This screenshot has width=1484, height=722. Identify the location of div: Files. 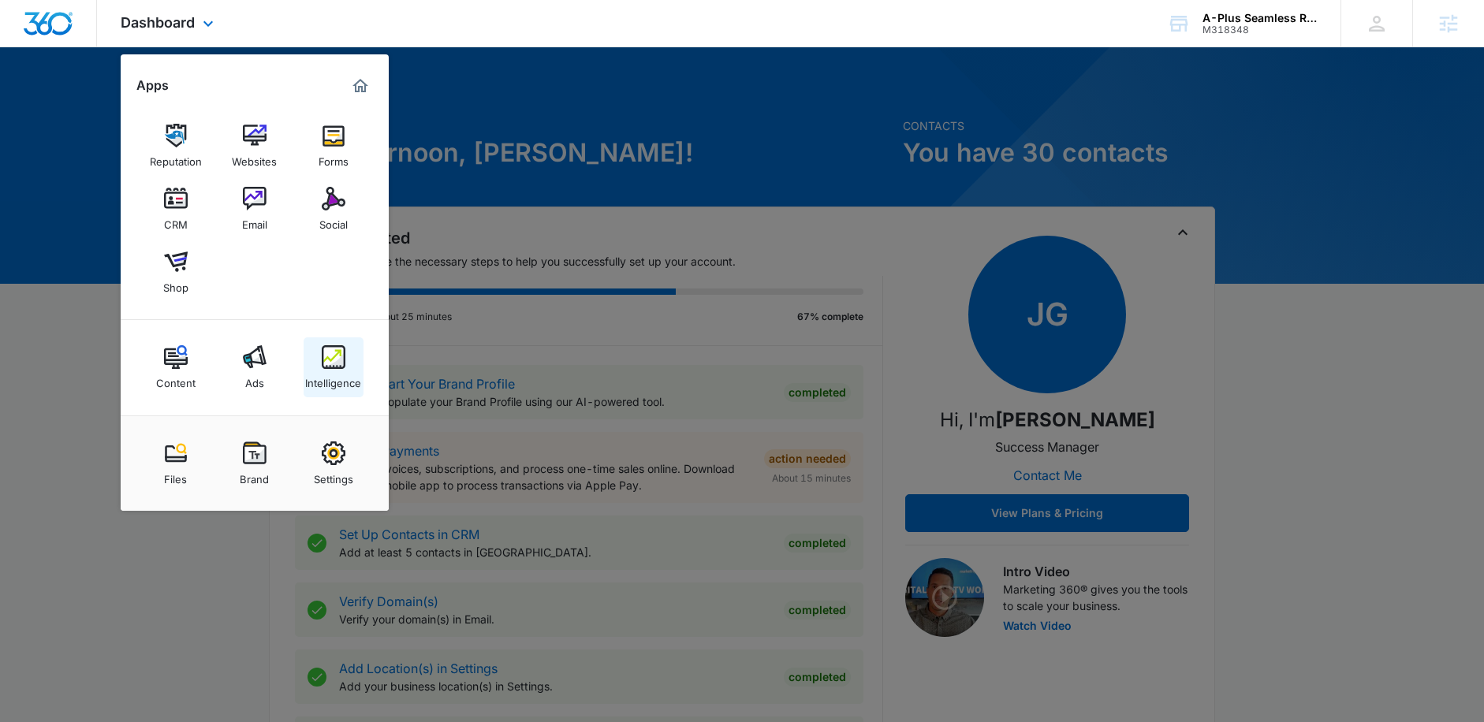
(175, 475).